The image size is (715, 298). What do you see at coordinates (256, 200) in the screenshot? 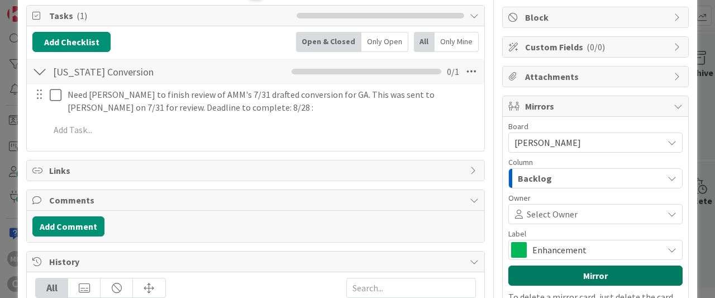
I see `span: Comments` at bounding box center [256, 200].